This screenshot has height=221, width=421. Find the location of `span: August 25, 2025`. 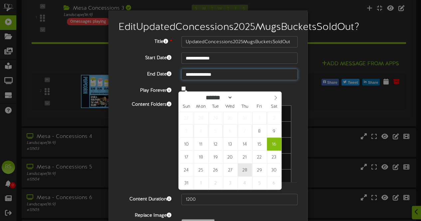

span: August 25, 2025 is located at coordinates (201, 170).